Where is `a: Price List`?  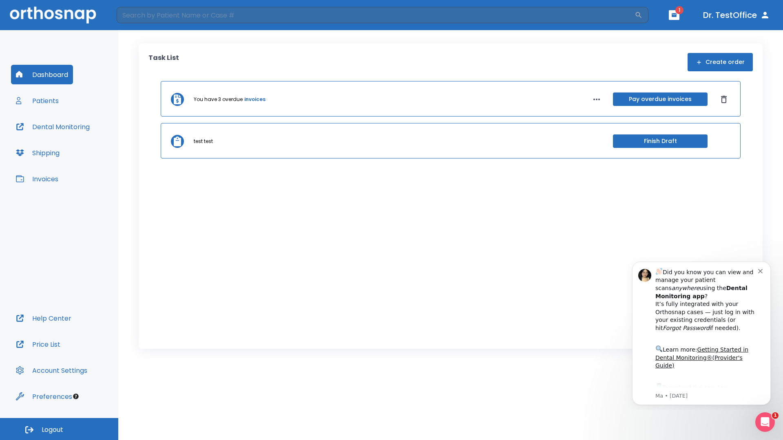
a: Price List is located at coordinates (38, 344).